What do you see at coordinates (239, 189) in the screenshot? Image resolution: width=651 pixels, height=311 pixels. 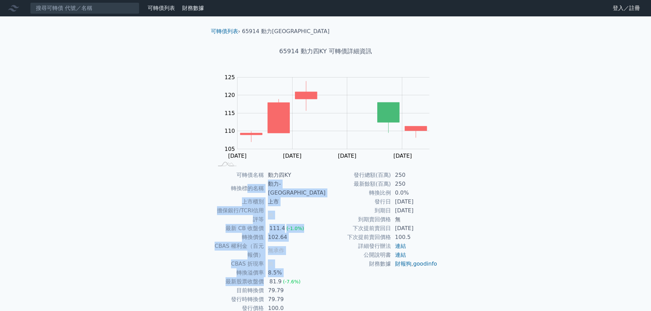 I see `td: 轉換標的名稱` at bounding box center [239, 189].